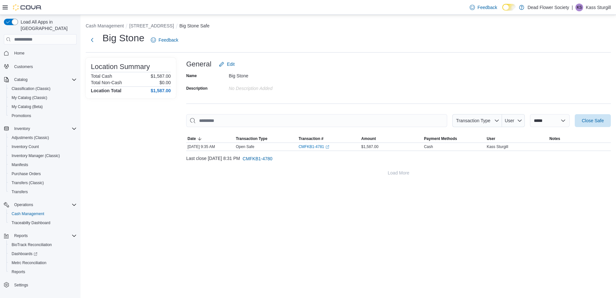 The image size is (616, 298). What do you see at coordinates (43, 263) in the screenshot?
I see `button: Metrc Reconciliation` at bounding box center [43, 263].